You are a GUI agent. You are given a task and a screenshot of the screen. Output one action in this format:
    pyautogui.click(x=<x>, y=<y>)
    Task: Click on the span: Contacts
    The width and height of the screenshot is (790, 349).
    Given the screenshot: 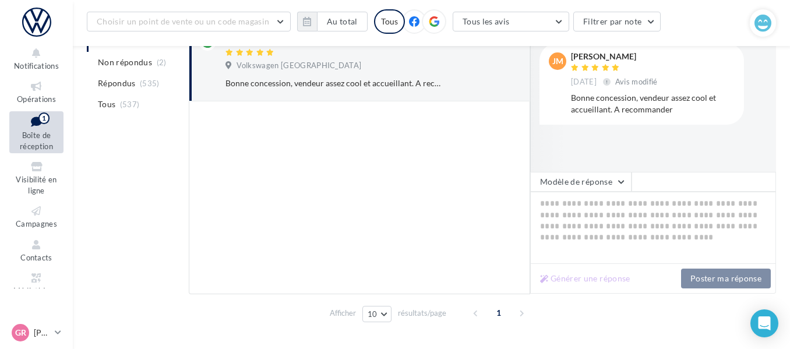 What is the action you would take?
    pyautogui.click(x=36, y=257)
    